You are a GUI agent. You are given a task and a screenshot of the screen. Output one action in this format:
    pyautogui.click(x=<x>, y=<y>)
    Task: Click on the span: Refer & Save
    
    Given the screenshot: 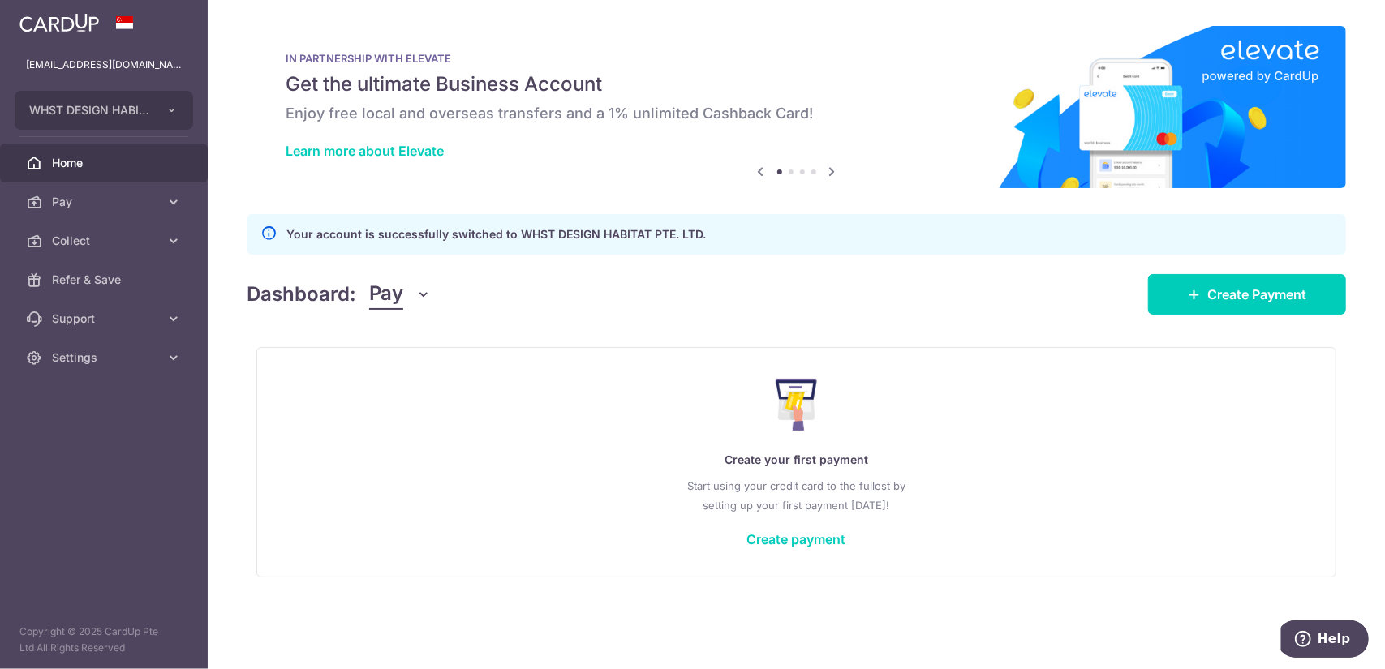 What is the action you would take?
    pyautogui.click(x=105, y=280)
    